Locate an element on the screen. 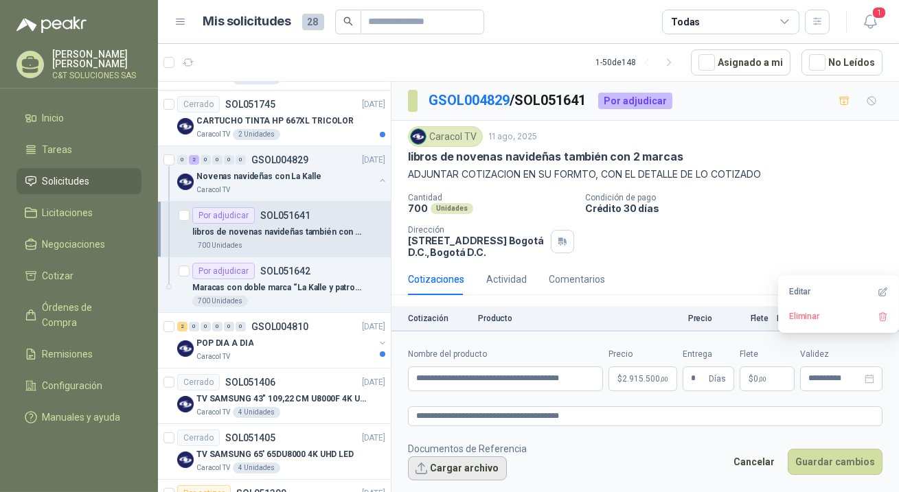 The image size is (899, 492). p: CARTUCHO TINTA HP 667XL TRICOLOR is located at coordinates (275, 121).